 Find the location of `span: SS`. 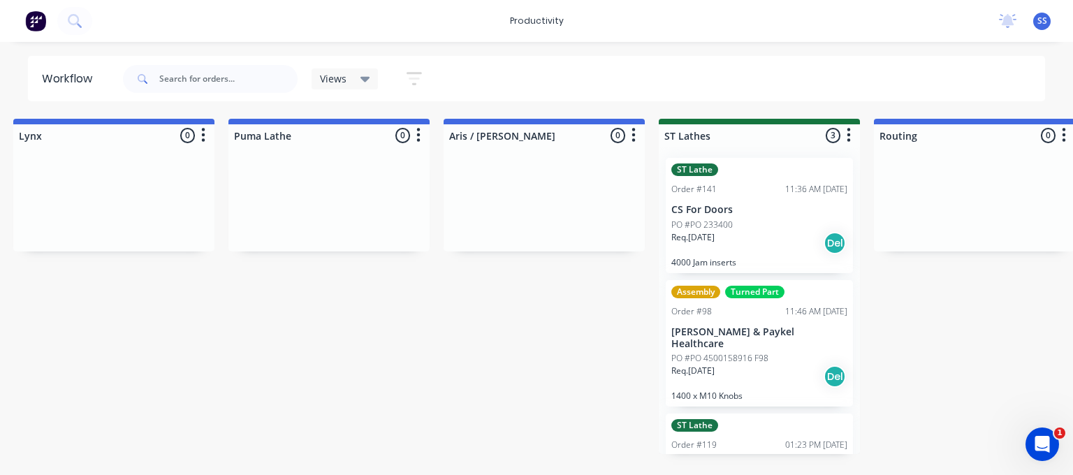

span: SS is located at coordinates (1042, 21).